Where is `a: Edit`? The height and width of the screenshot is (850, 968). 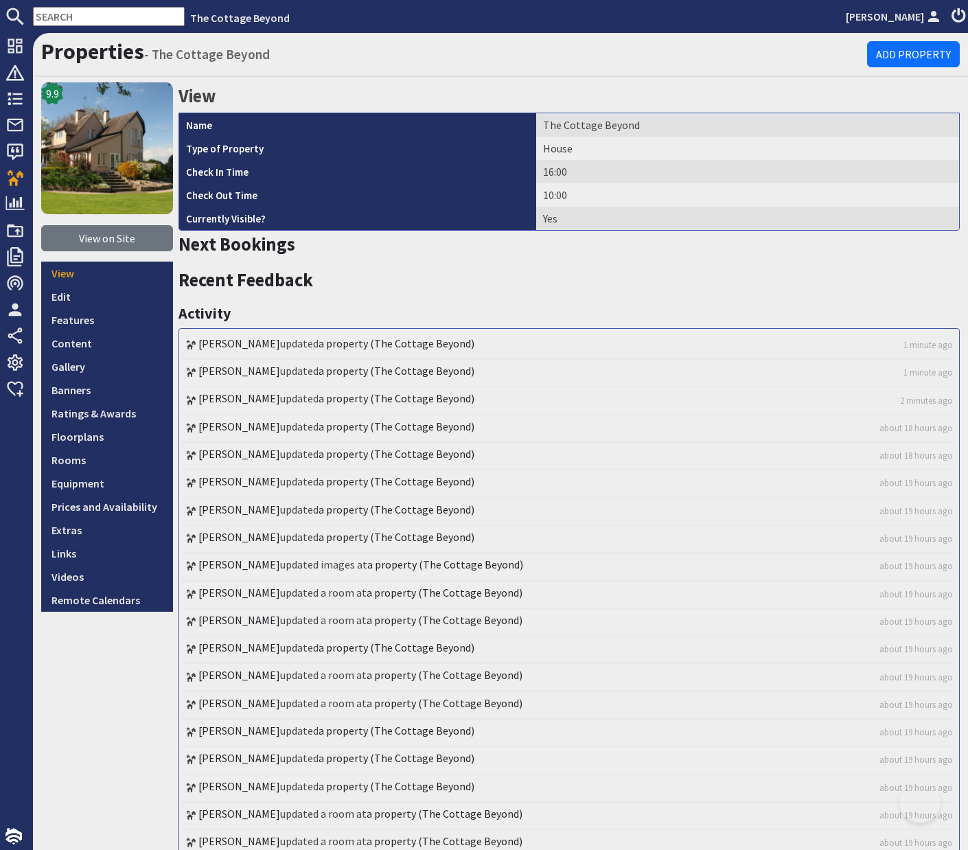
a: Edit is located at coordinates (107, 297).